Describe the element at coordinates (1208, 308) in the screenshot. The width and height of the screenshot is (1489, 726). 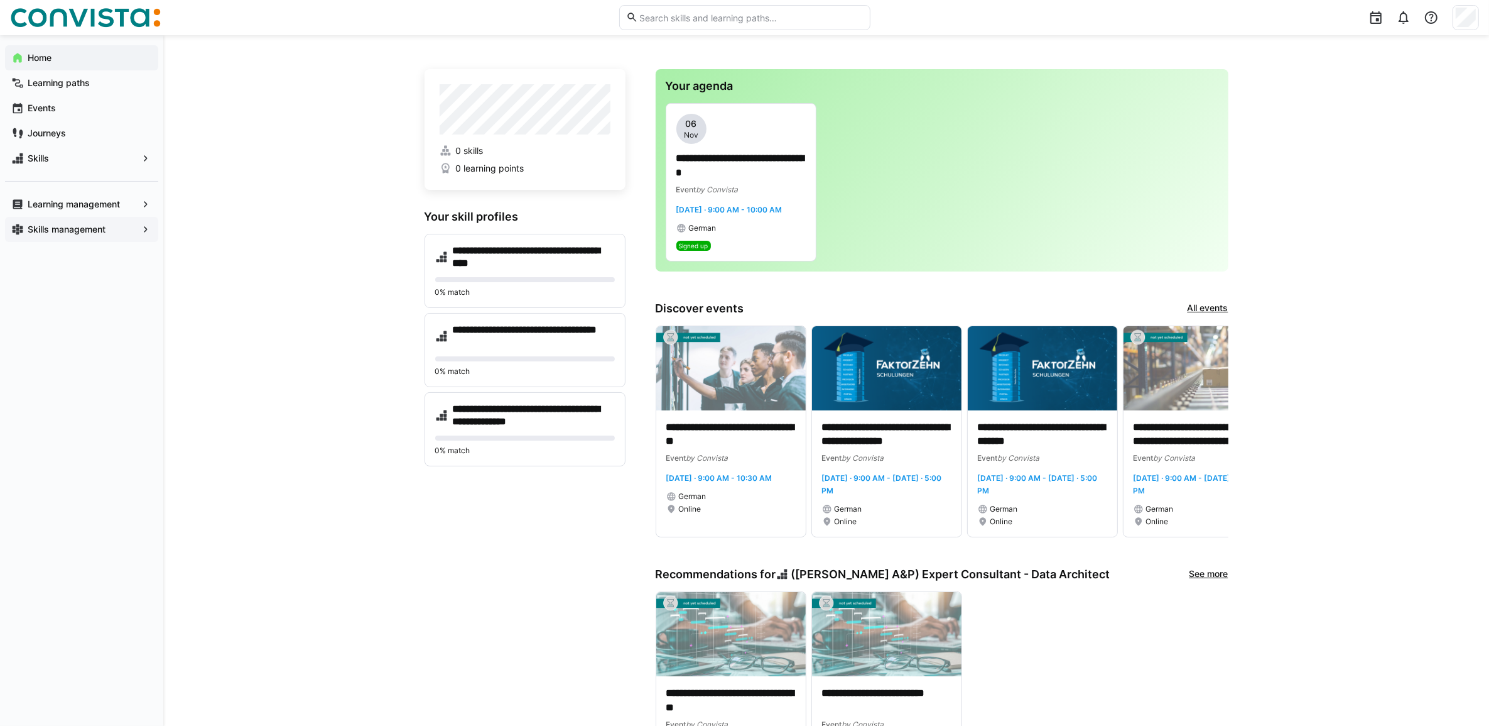
I see `a: All events` at that location.